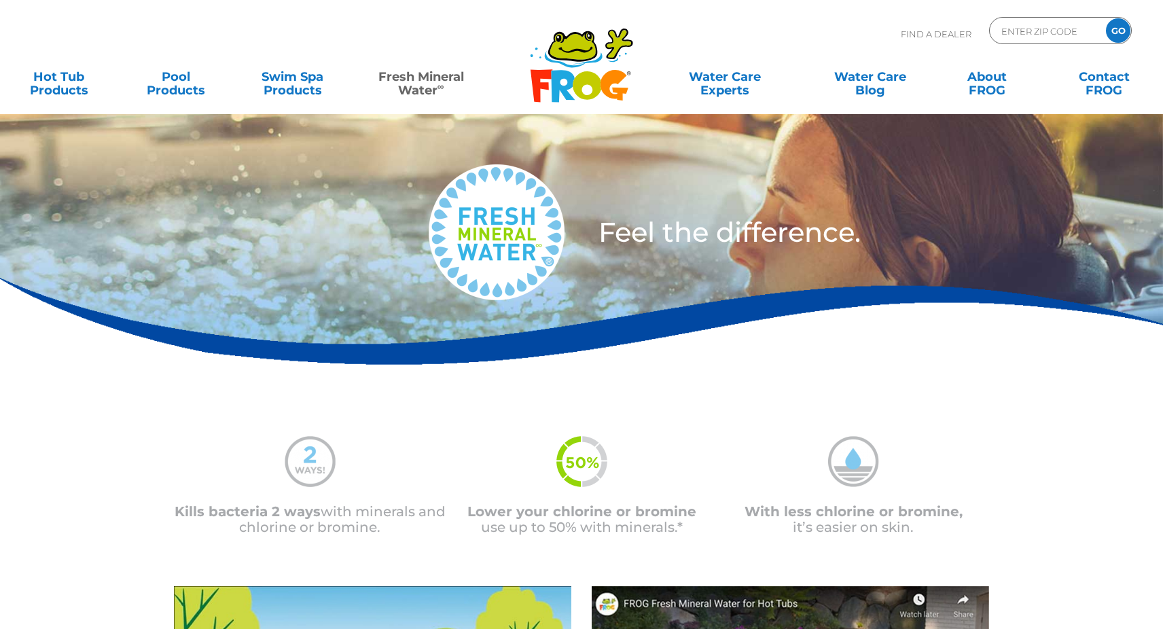  What do you see at coordinates (247, 512) in the screenshot?
I see `span: Kills bacteria 2 ways` at bounding box center [247, 512].